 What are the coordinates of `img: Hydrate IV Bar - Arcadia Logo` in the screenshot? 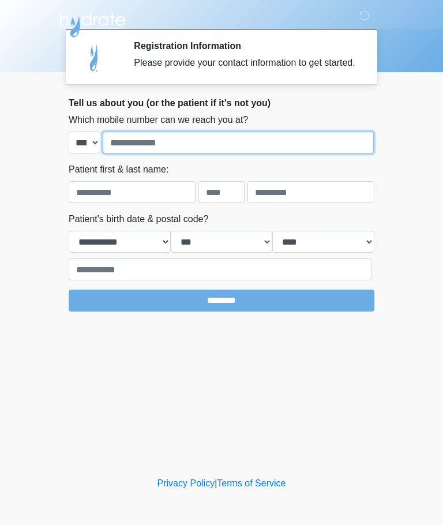 It's located at (92, 23).